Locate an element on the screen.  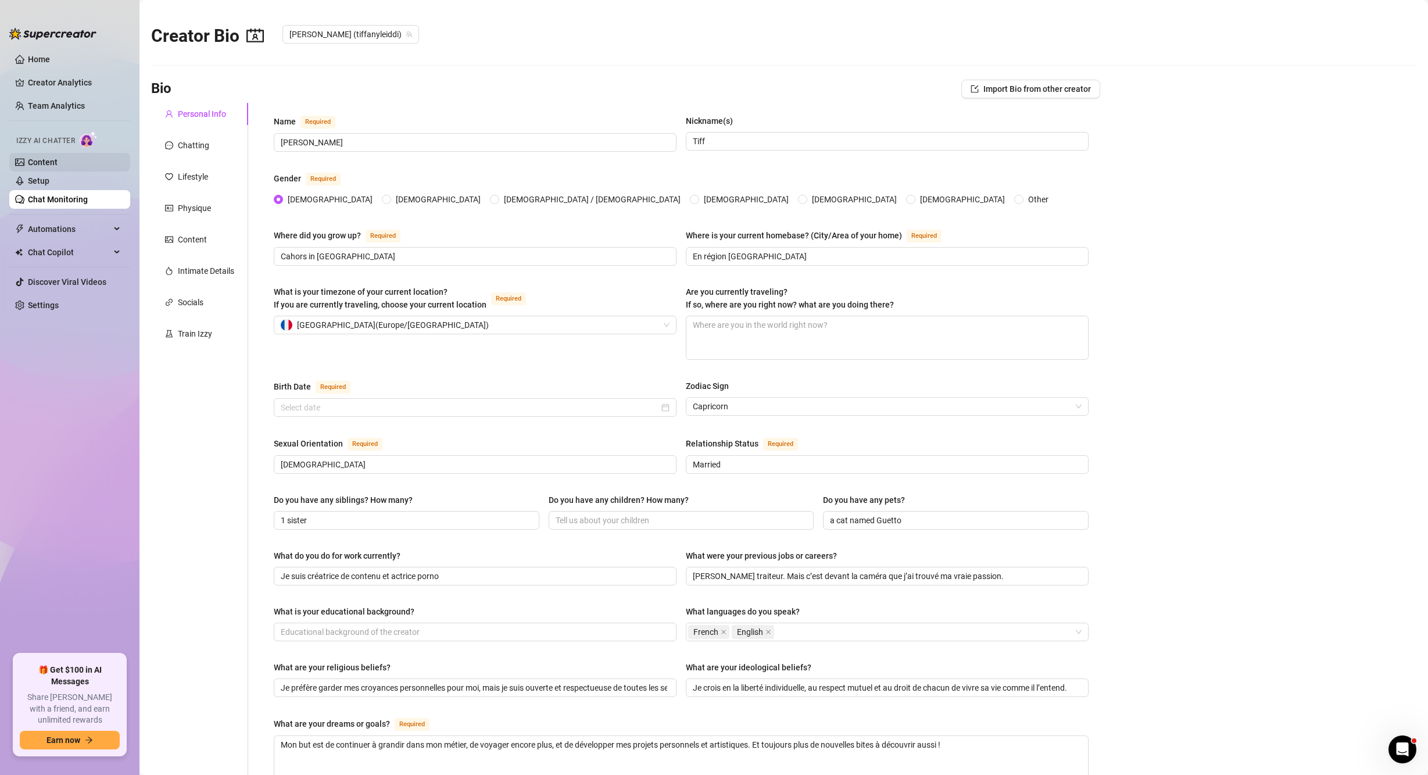
input: Nickname(s) is located at coordinates (886, 141).